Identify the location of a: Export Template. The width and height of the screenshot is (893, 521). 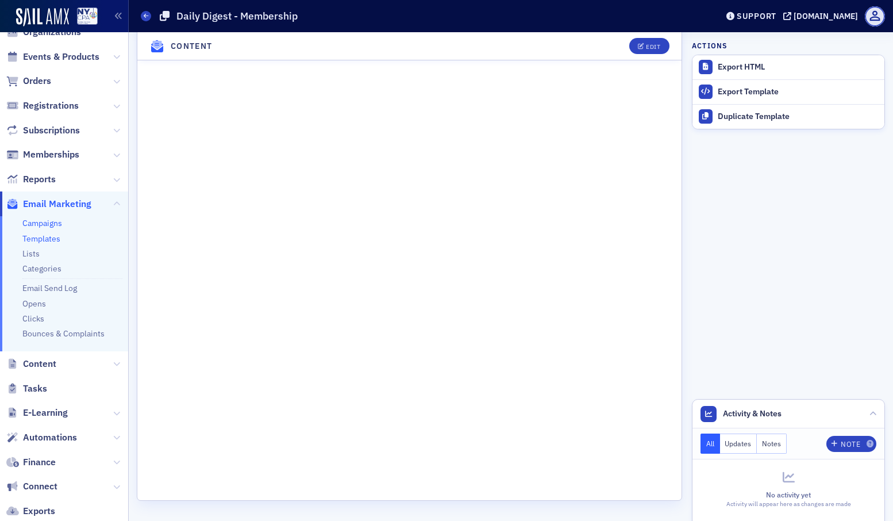
(788, 91).